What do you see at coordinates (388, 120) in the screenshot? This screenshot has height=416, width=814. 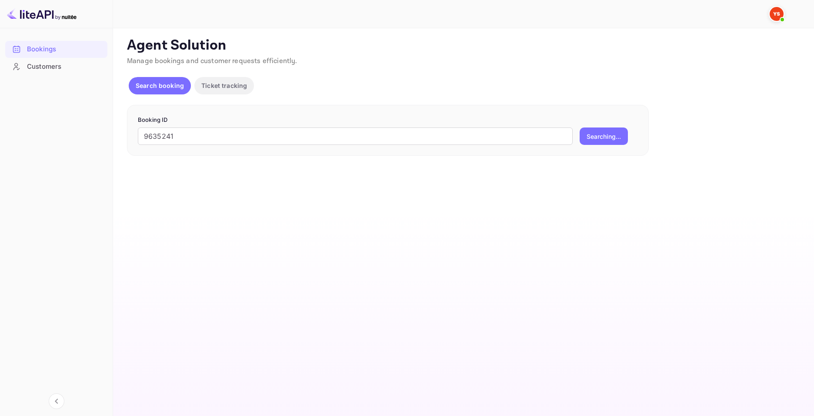 I see `p: Booking ID` at bounding box center [388, 120].